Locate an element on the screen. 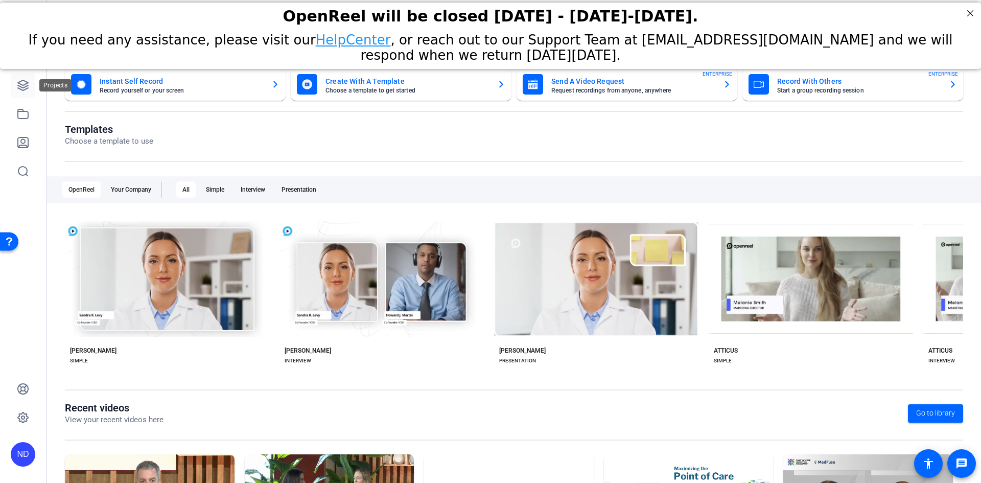 The height and width of the screenshot is (483, 981). mat-card-title: Send A Video Request is located at coordinates (633, 81).